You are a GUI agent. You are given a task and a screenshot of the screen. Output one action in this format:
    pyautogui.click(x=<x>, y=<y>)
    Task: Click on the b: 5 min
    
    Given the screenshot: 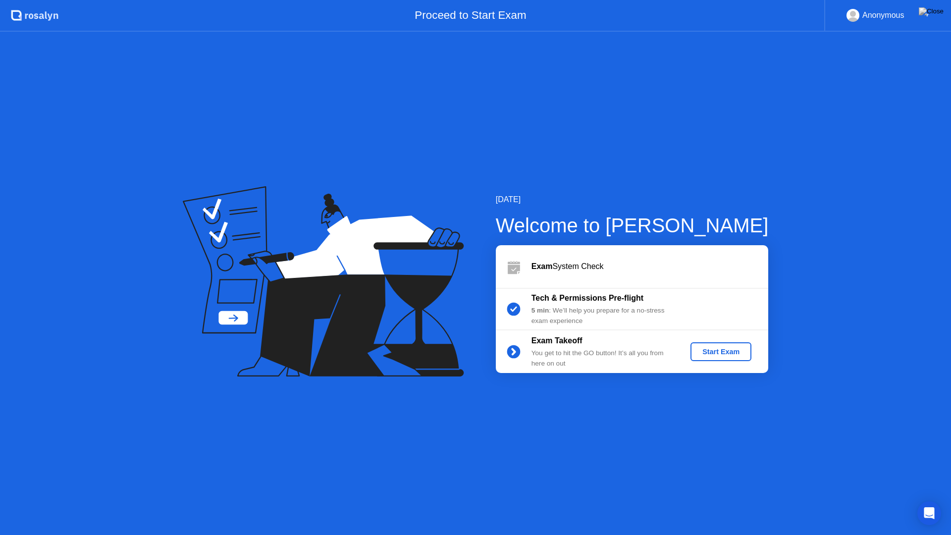 What is the action you would take?
    pyautogui.click(x=541, y=310)
    